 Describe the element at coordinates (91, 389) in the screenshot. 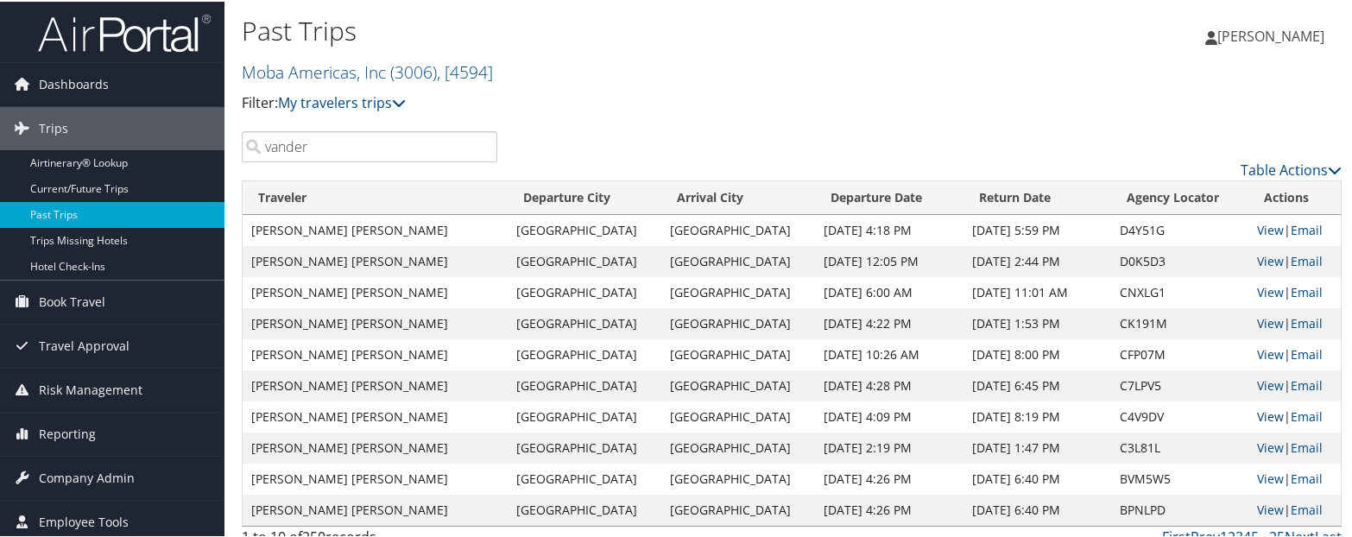

I see `span: Risk Management` at that location.